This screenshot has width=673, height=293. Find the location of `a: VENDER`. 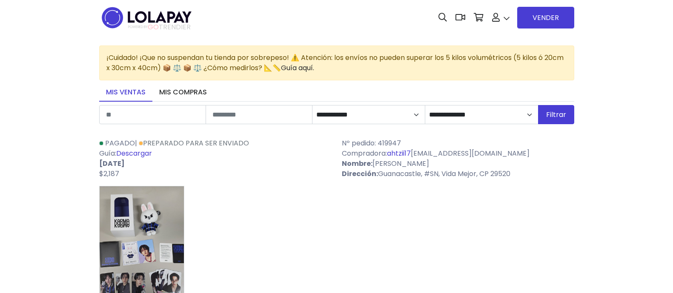

a: VENDER is located at coordinates (546, 17).